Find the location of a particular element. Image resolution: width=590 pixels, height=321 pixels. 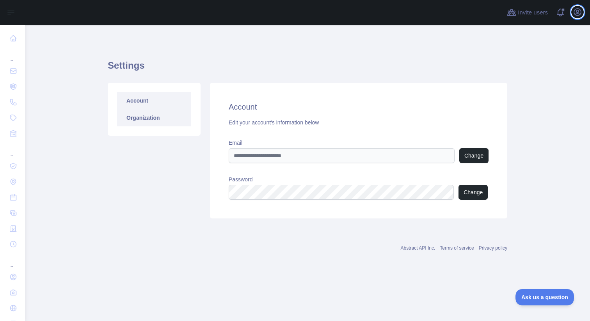

button: Invite users is located at coordinates (527, 12).